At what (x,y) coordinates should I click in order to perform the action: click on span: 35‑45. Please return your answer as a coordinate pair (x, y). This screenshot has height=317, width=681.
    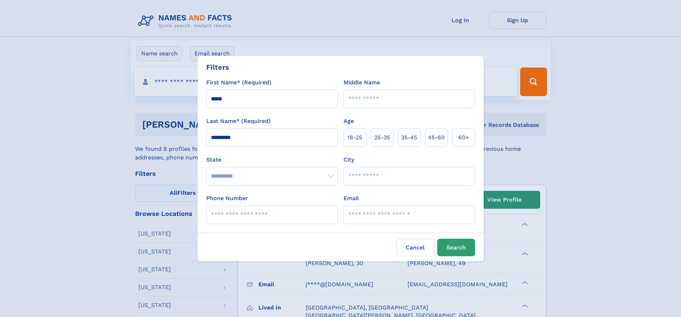
    Looking at the image, I should click on (409, 138).